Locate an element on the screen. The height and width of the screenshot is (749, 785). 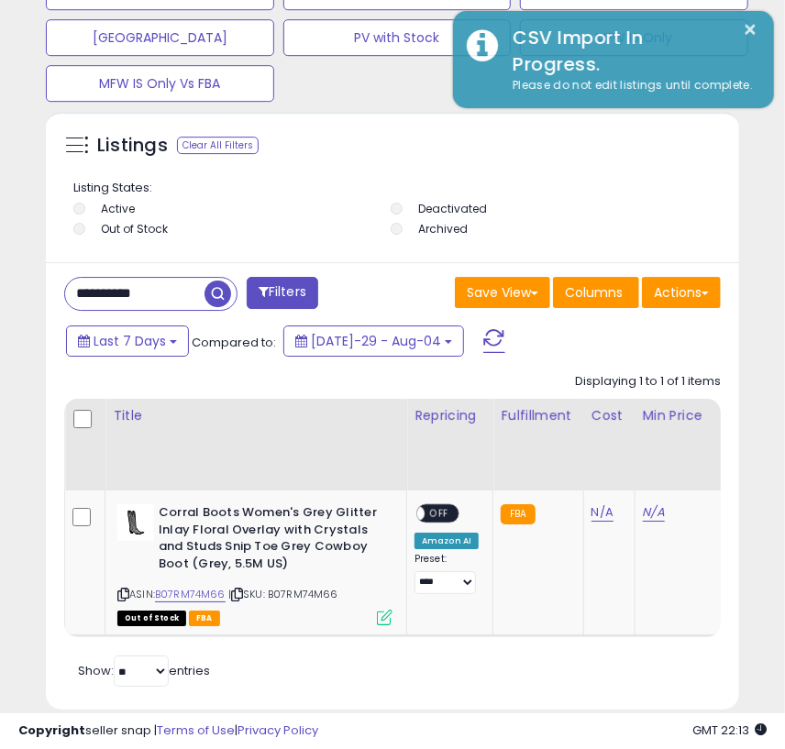
b: Corral Boots Women's Grey Glitter Inlay Floral Overlay with Crystals and Studs Snip Toe Grey Cowb... is located at coordinates (269, 540).